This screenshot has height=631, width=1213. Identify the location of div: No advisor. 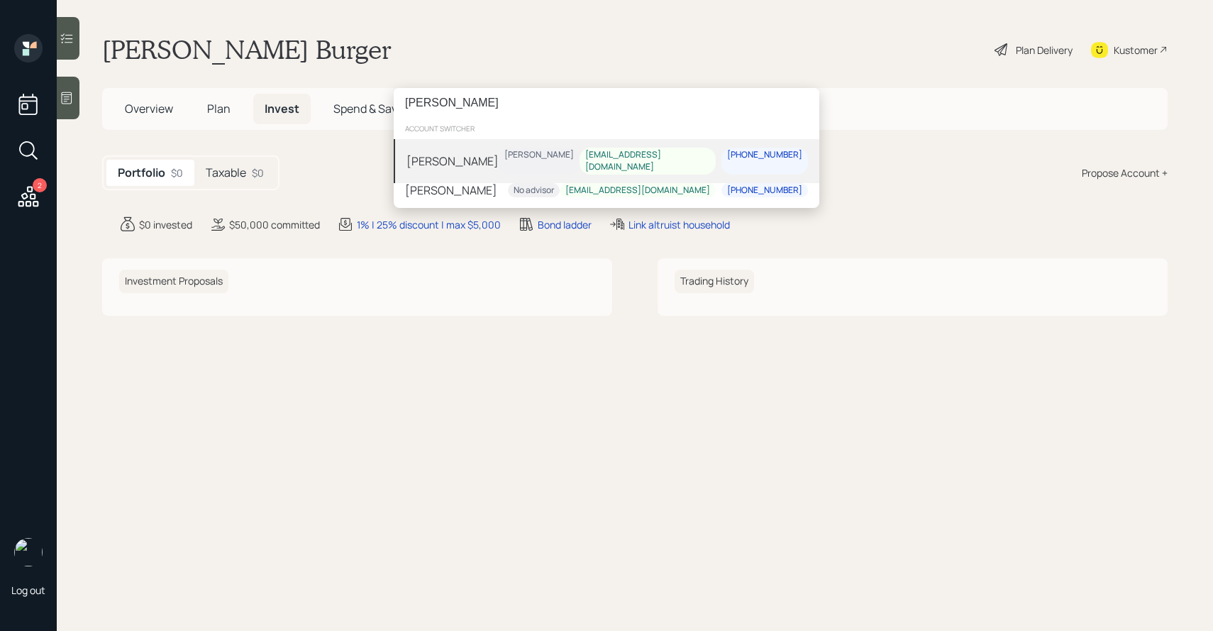
(533, 190).